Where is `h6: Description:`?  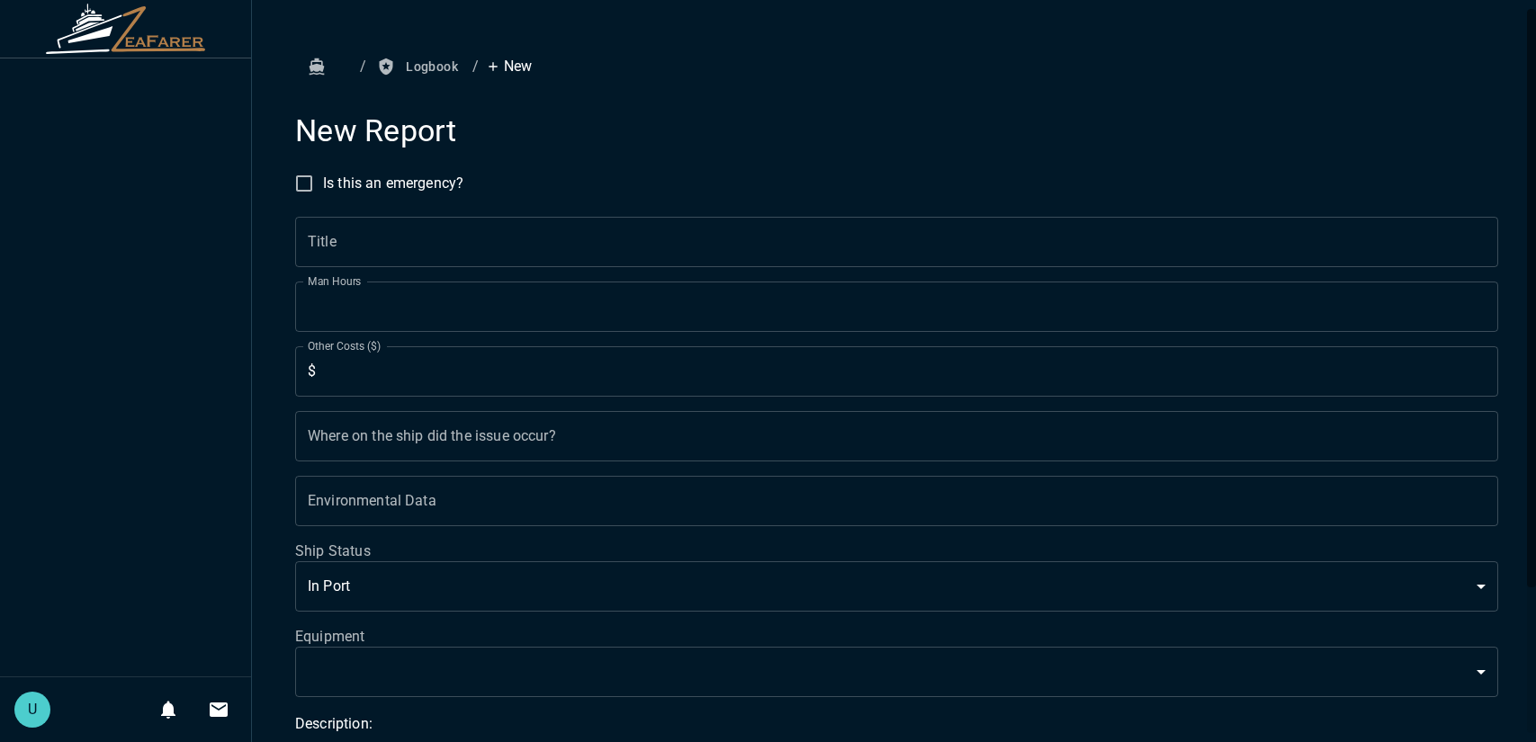
h6: Description: is located at coordinates (896, 724).